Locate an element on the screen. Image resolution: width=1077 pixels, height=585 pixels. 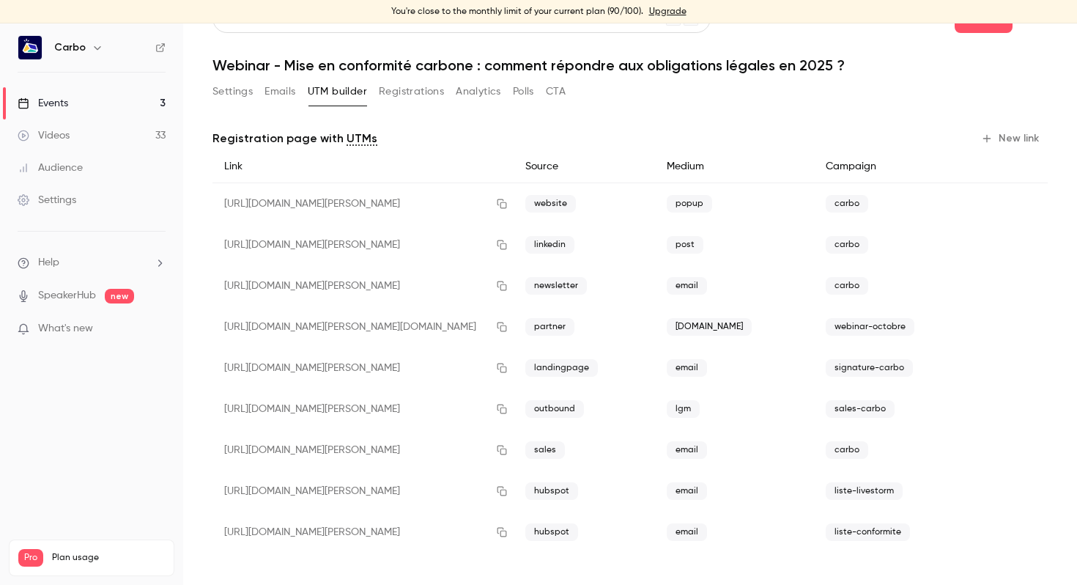
button: Emails is located at coordinates (280, 92).